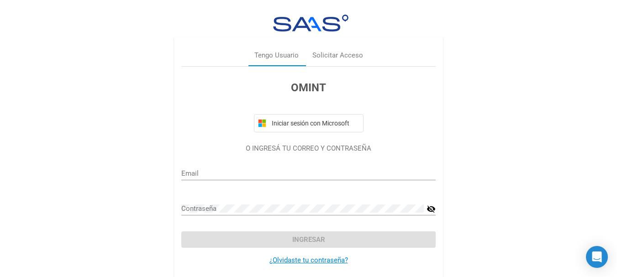 Image resolution: width=617 pixels, height=277 pixels. Describe the element at coordinates (309, 123) in the screenshot. I see `button: Iniciar sesión con Microsoft` at that location.